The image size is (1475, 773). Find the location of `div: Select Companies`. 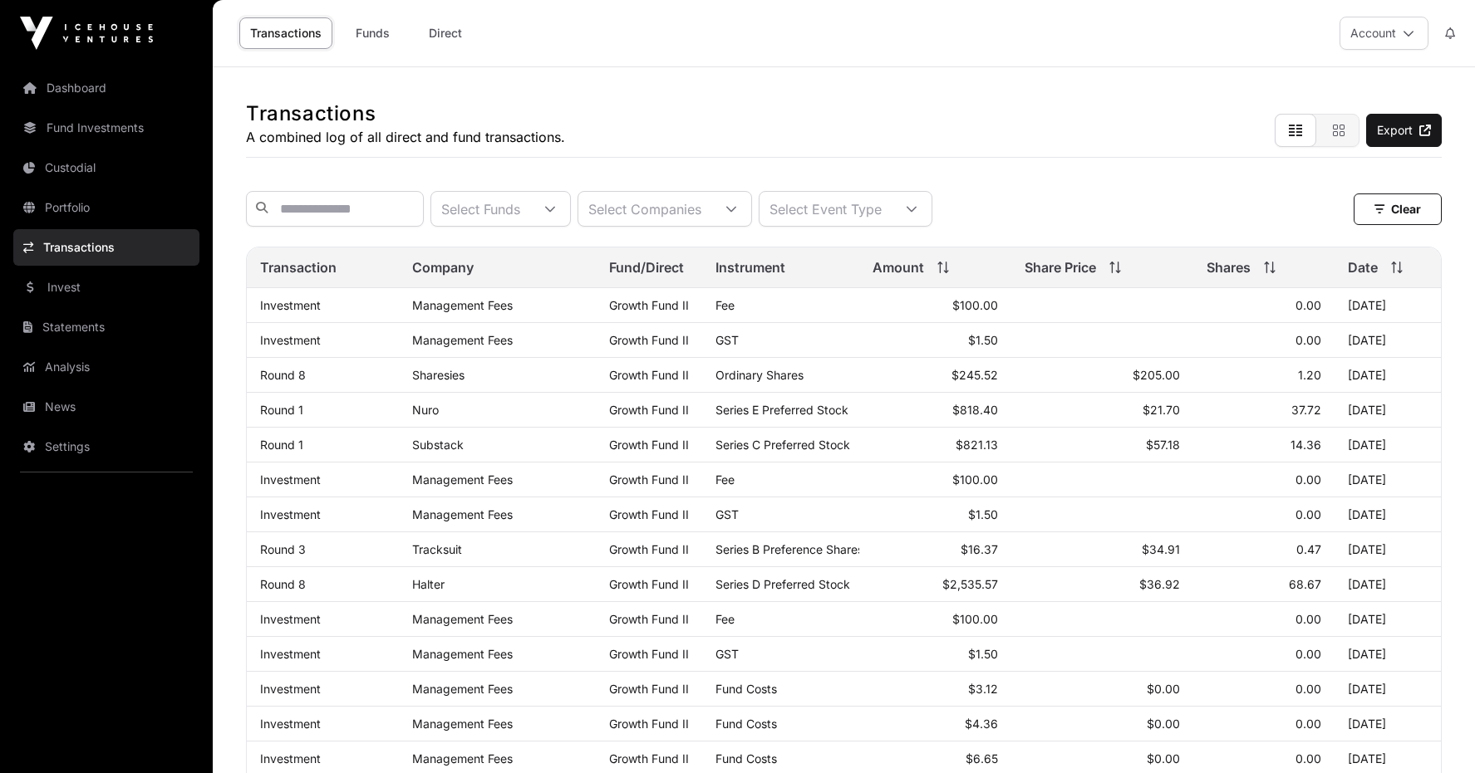

div: Select Companies is located at coordinates (645, 209).